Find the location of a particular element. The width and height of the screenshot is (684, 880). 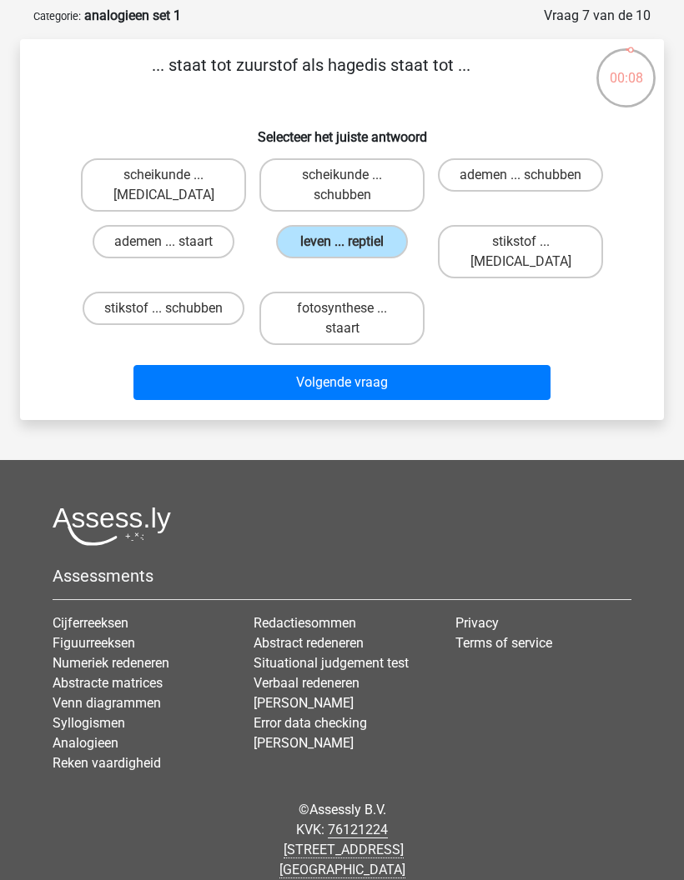

h6: Selecteer het juiste antwoord is located at coordinates (342, 130).